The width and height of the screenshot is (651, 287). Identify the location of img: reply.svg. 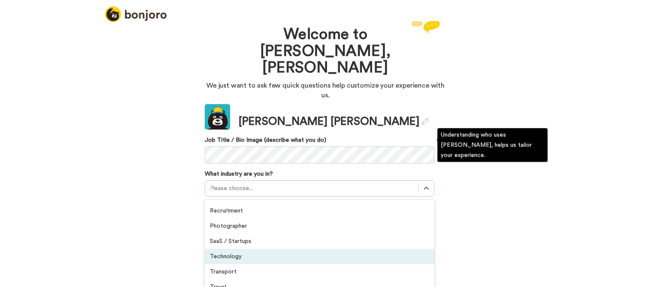
(426, 26).